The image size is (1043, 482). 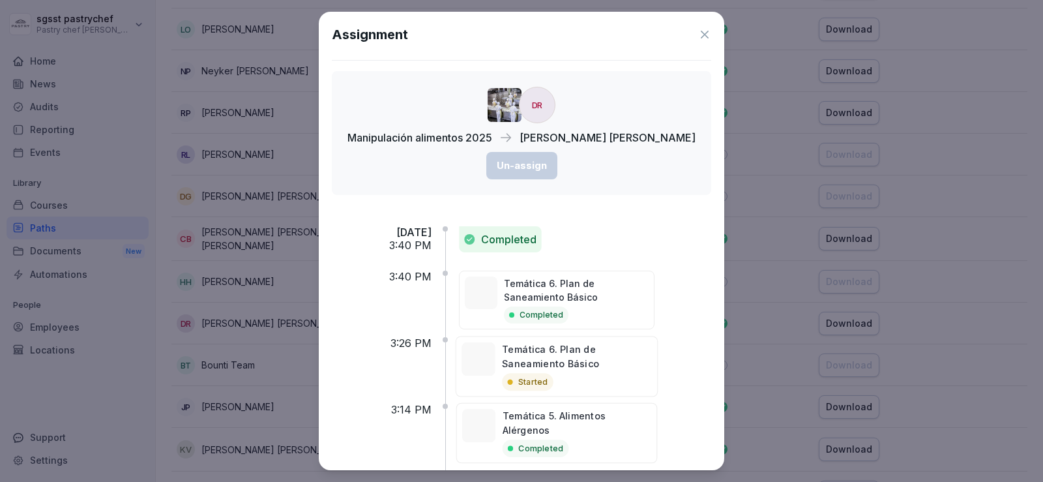 I want to click on p: Temática 5. Alimentos Alérgenos, so click(x=577, y=422).